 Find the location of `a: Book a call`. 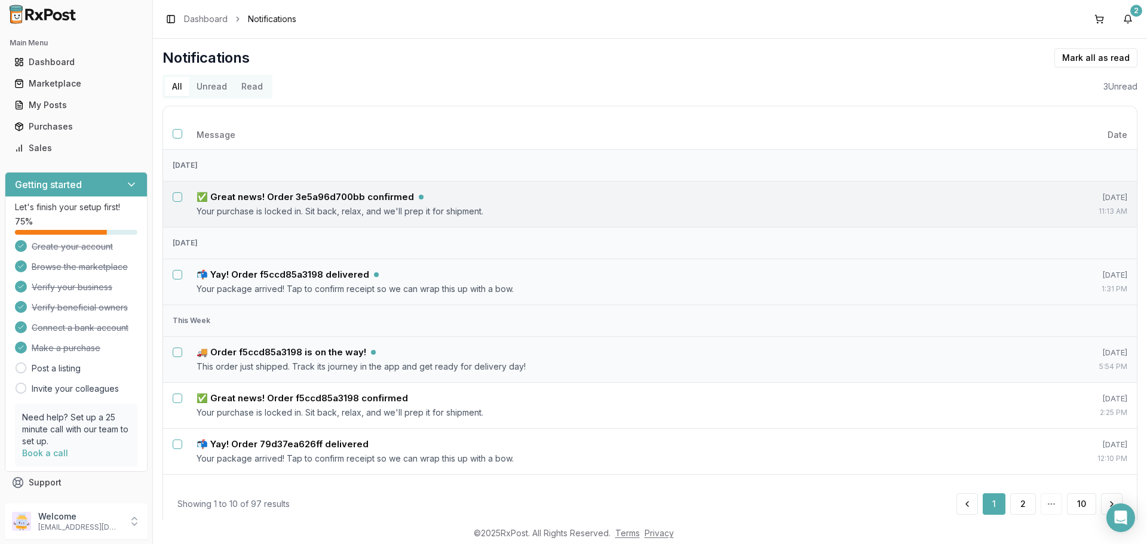

a: Book a call is located at coordinates (45, 453).